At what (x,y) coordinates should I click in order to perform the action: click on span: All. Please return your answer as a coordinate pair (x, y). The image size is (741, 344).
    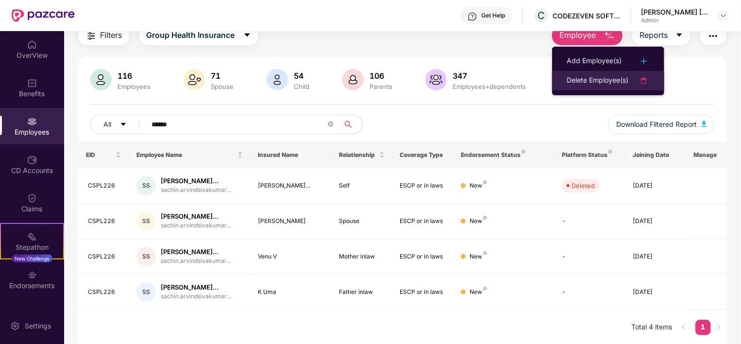
    Looking at the image, I should click on (107, 124).